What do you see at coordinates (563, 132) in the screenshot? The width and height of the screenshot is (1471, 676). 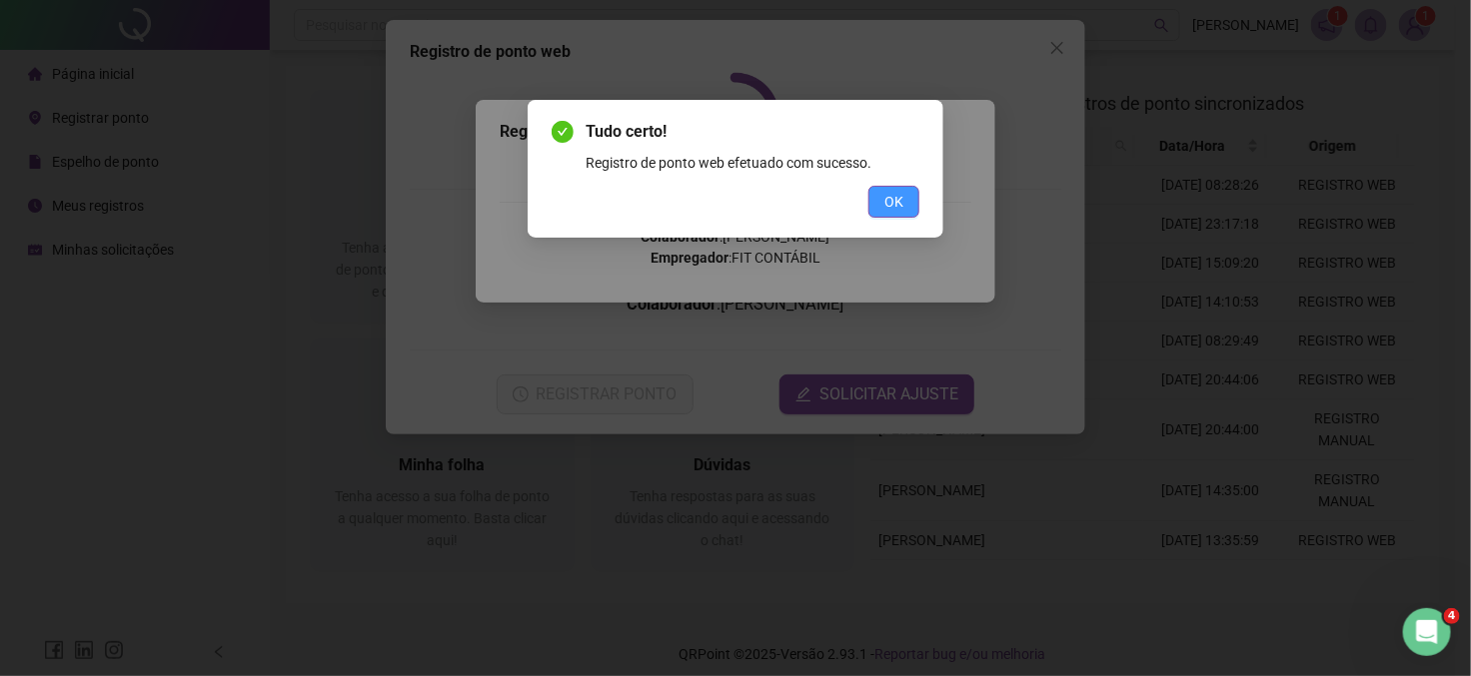 I see `span: check-circle` at bounding box center [563, 132].